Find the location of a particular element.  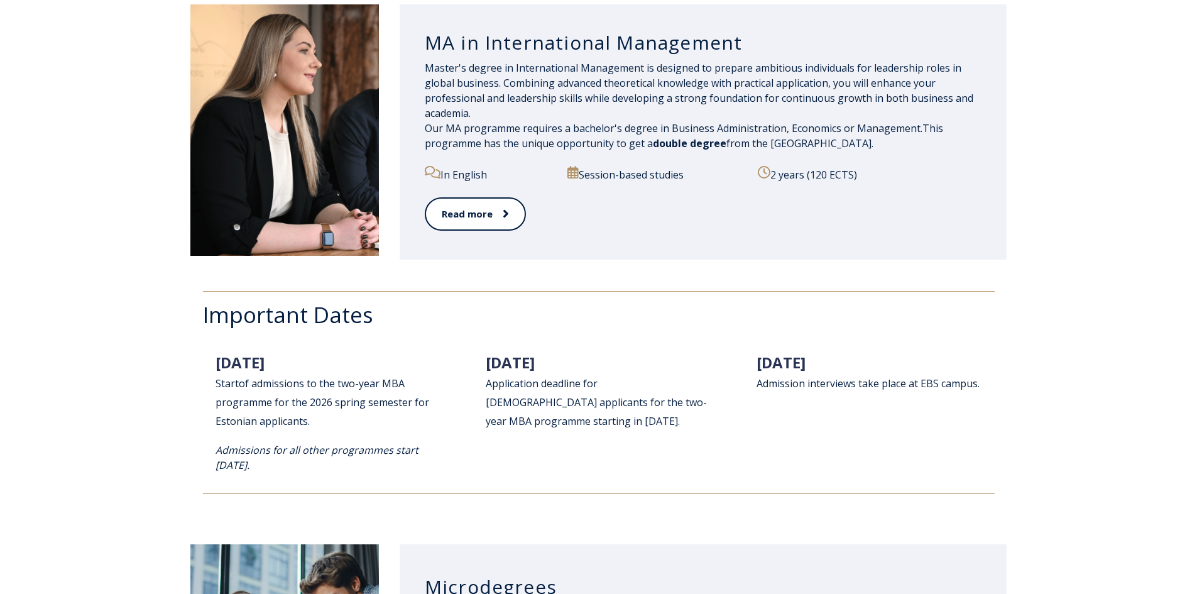

span: Start is located at coordinates (227, 383).